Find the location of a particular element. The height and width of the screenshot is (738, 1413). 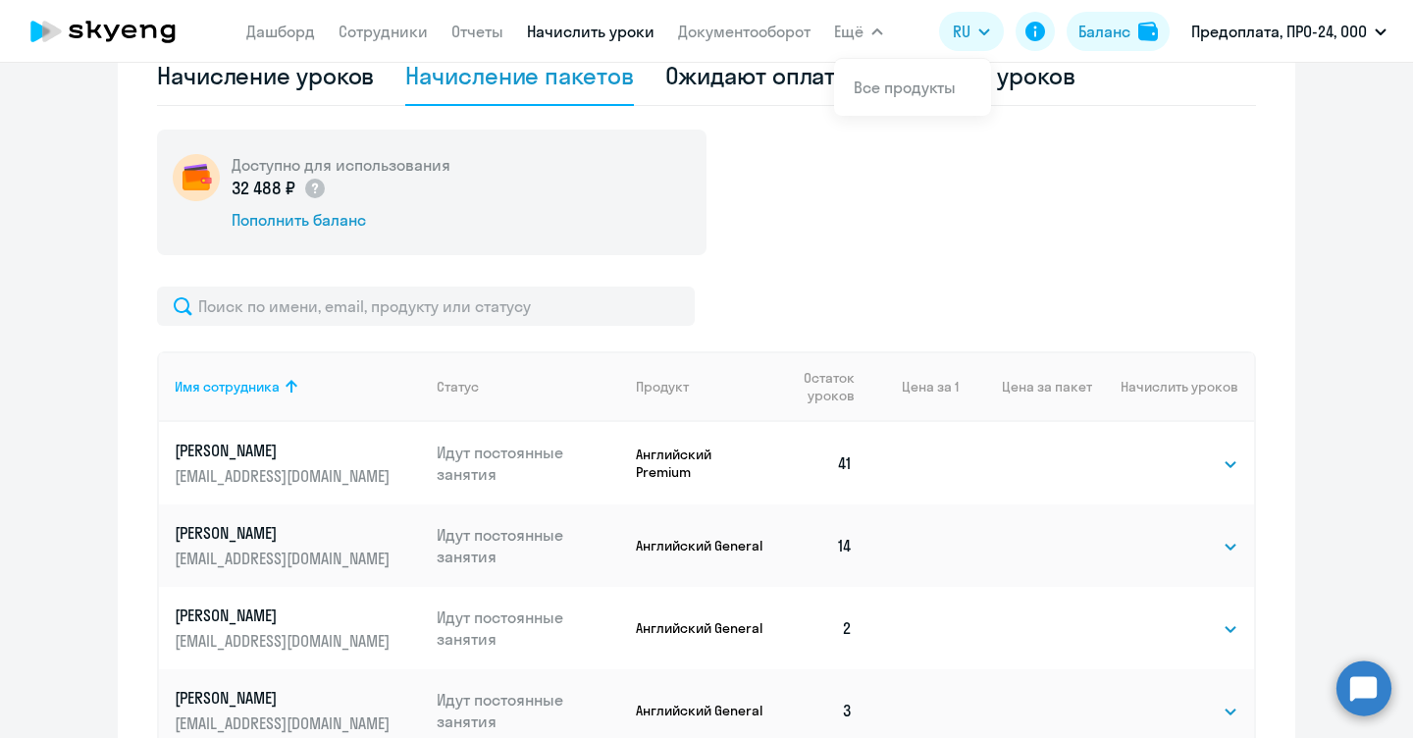

a: Дашборд is located at coordinates (281, 31).